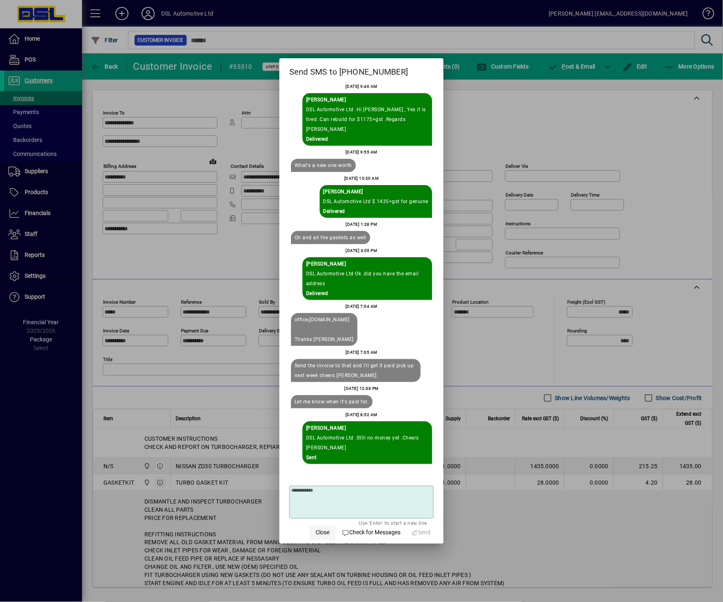  I want to click on div: Let me know when it's paid for., so click(332, 402).